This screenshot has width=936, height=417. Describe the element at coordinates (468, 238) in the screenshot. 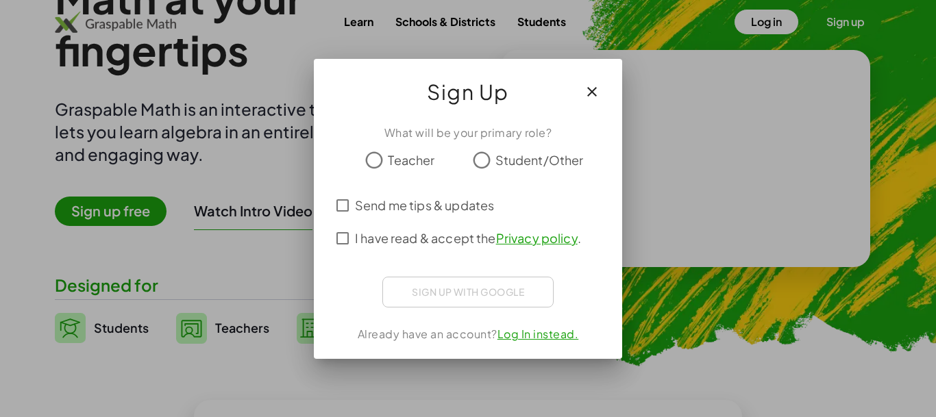

I see `span: I have read & accept the .` at that location.